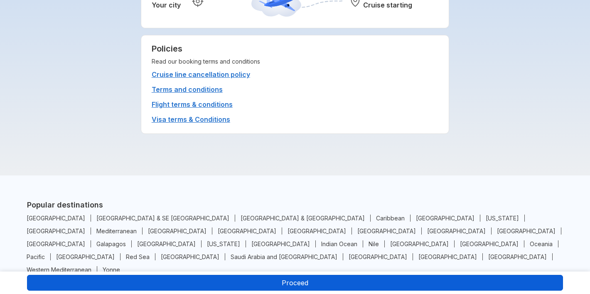 The height and width of the screenshot is (294, 590). I want to click on a: Red Sea, so click(138, 256).